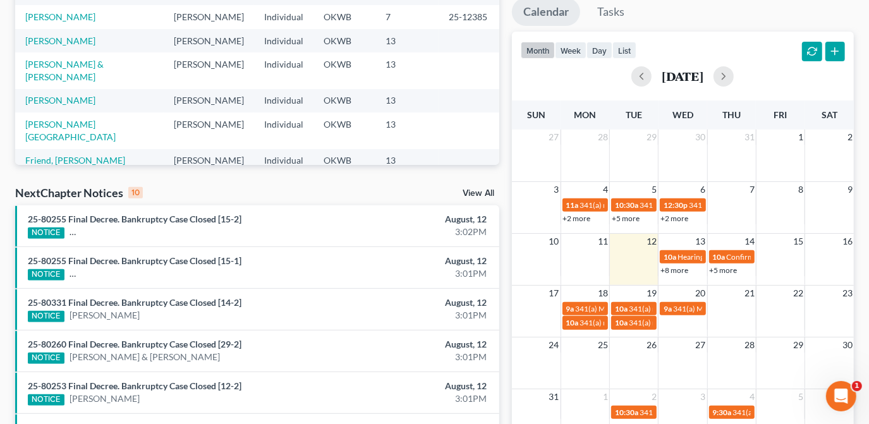 The width and height of the screenshot is (869, 424). Describe the element at coordinates (652, 137) in the screenshot. I see `span: 29` at that location.